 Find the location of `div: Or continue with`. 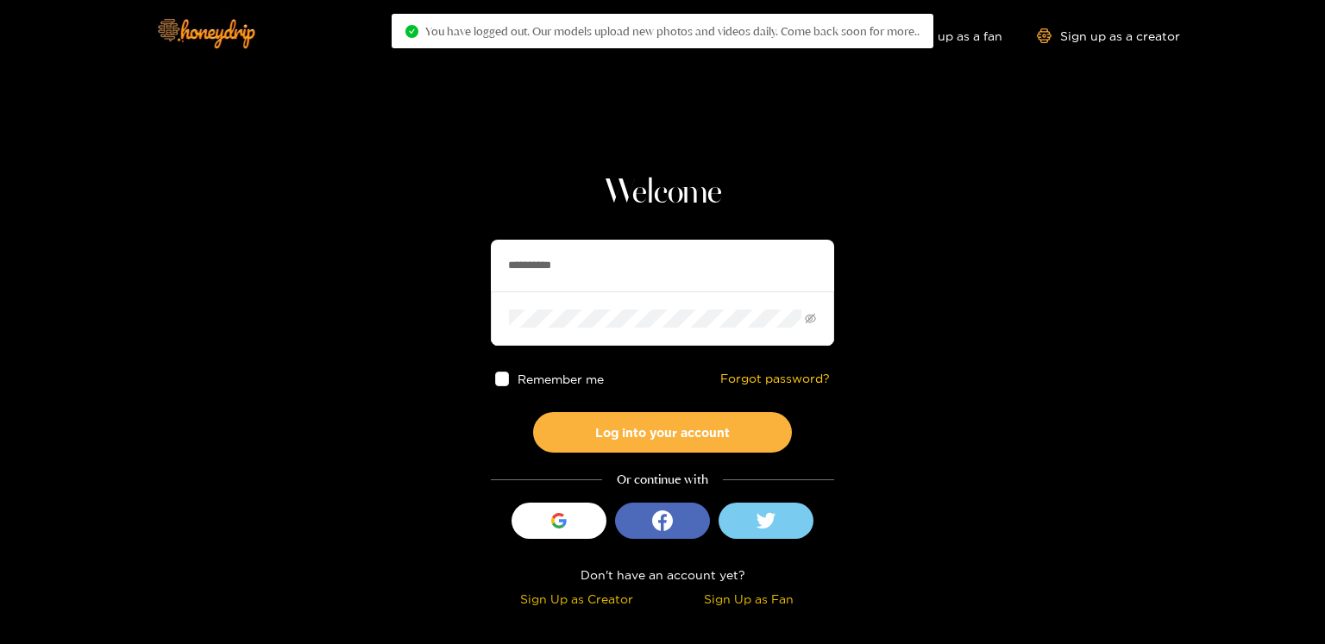

div: Or continue with is located at coordinates (663, 480).